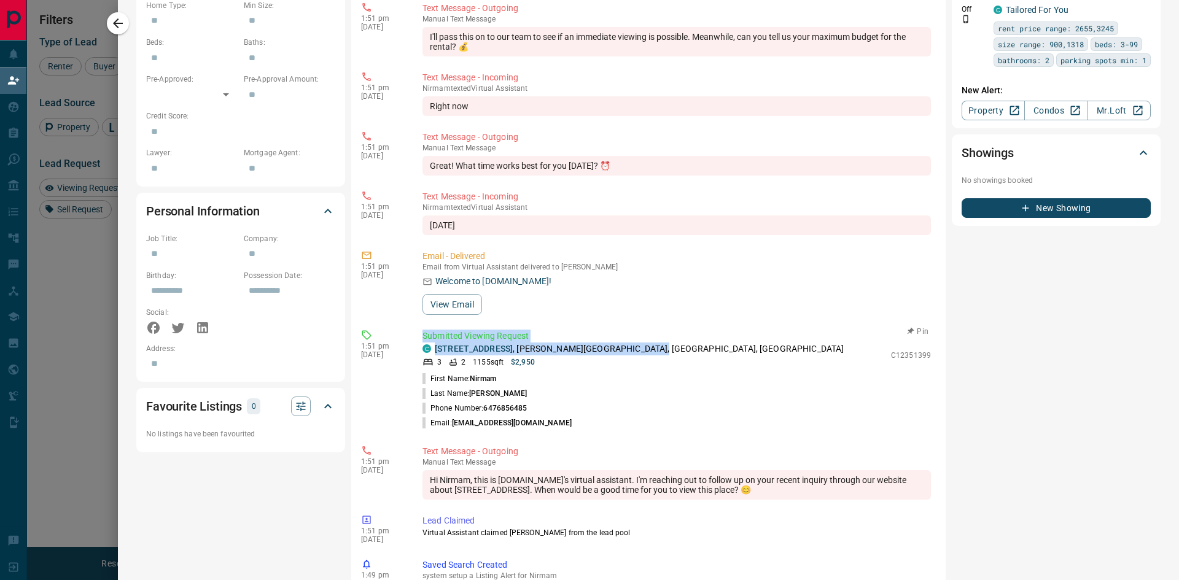  What do you see at coordinates (974, 9) in the screenshot?
I see `p: Off` at bounding box center [974, 9].